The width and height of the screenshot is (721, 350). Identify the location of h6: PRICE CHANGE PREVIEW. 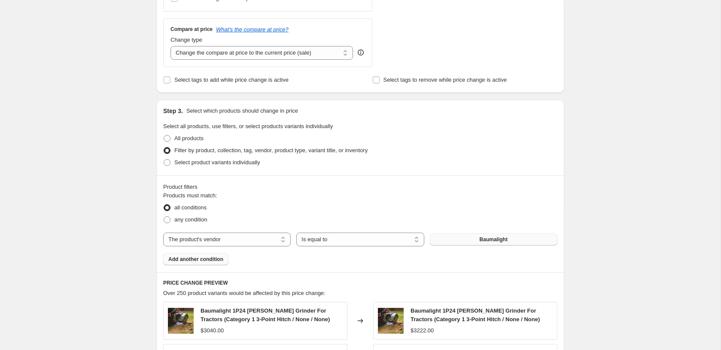
(360, 283).